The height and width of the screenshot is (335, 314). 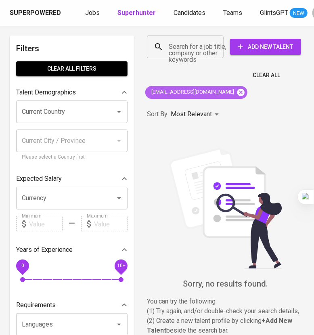 What do you see at coordinates (36, 13) in the screenshot?
I see `a: Superpowered` at bounding box center [36, 13].